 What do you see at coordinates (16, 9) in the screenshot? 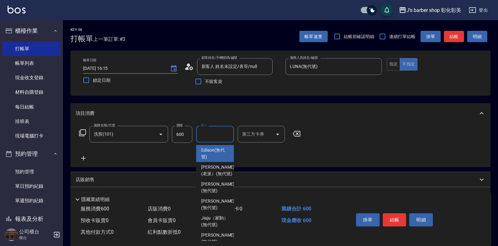
I see `img: Logo` at bounding box center [16, 9].